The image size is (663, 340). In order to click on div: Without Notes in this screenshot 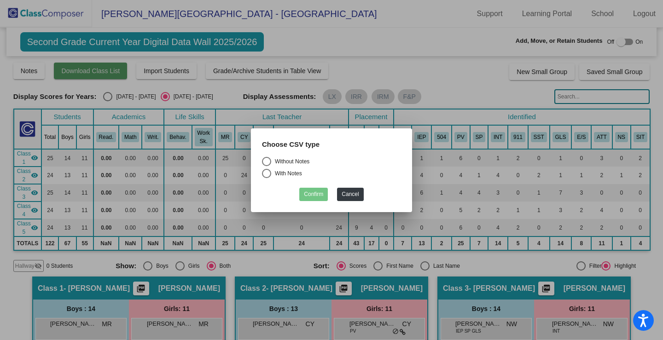, I will do `click(290, 161)`.